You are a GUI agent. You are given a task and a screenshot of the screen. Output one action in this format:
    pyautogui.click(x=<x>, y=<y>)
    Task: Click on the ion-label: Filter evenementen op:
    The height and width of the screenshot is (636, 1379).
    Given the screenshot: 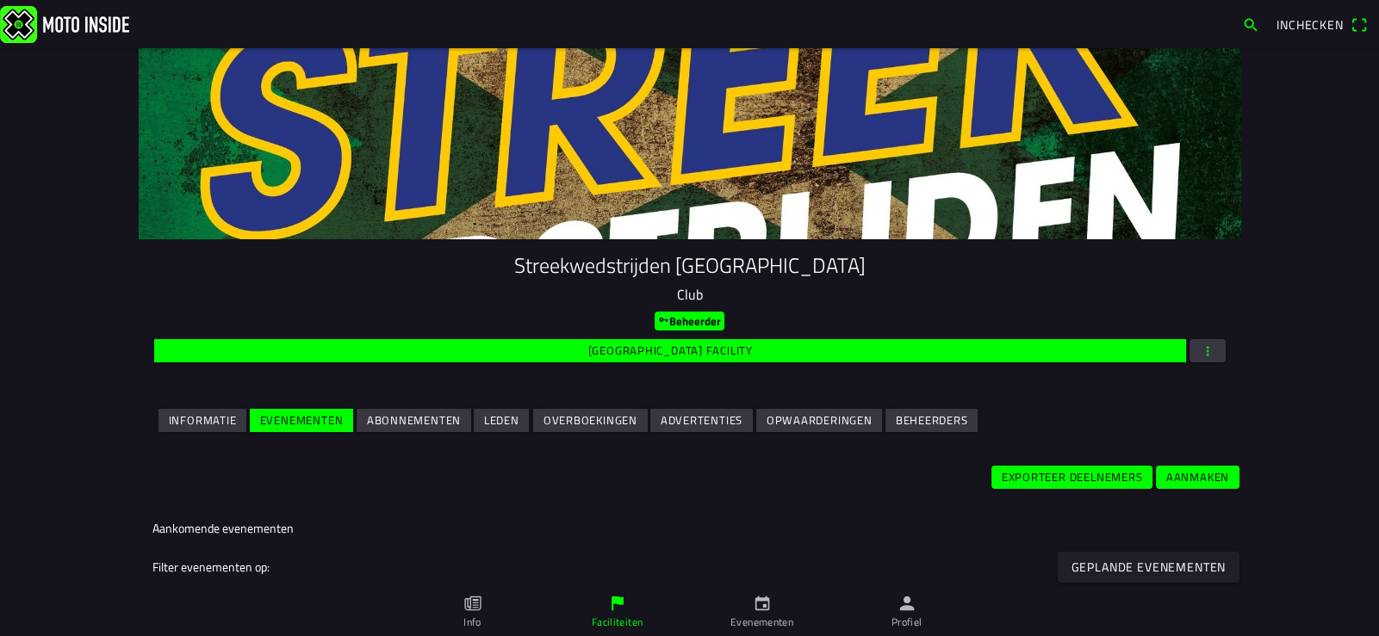 What is the action you would take?
    pyautogui.click(x=211, y=567)
    